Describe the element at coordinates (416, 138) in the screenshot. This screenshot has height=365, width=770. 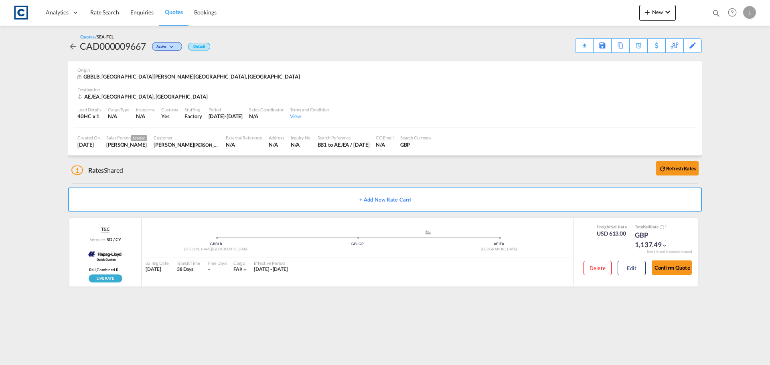
I see `div: Search Currency` at that location.